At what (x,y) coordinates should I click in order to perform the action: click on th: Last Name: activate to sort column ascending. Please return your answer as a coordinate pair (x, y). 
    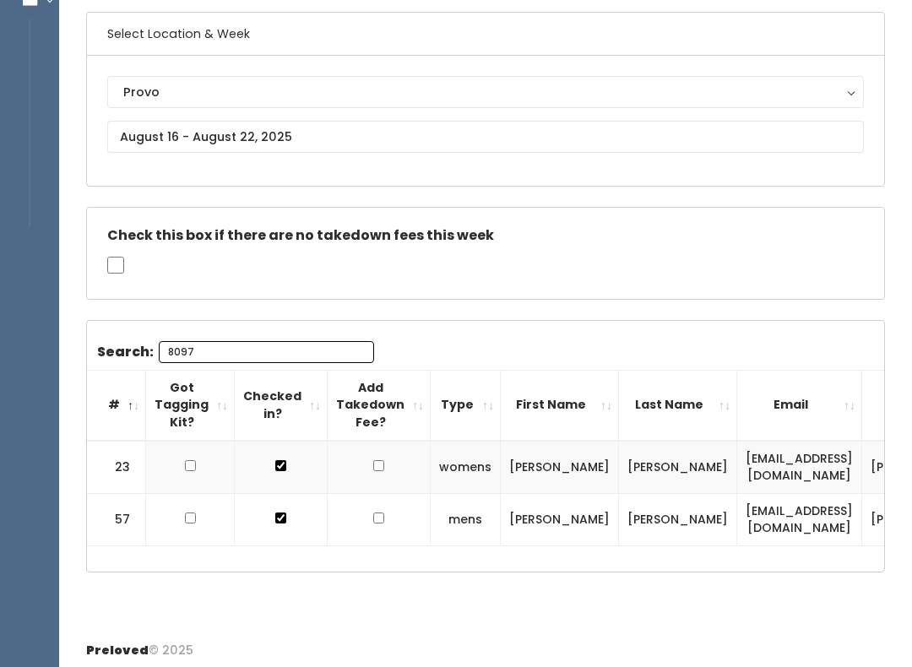
    Looking at the image, I should click on (678, 404).